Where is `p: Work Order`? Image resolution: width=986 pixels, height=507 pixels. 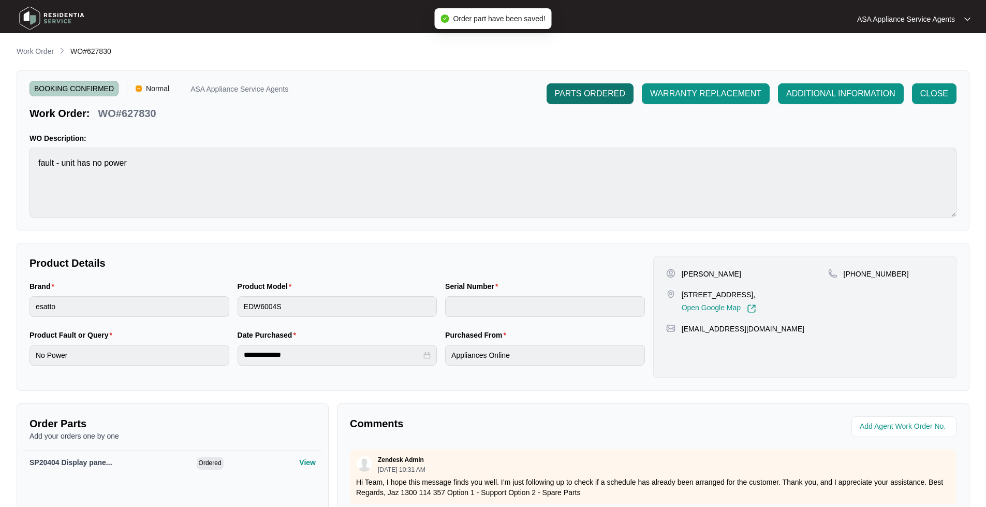 p: Work Order is located at coordinates (35, 51).